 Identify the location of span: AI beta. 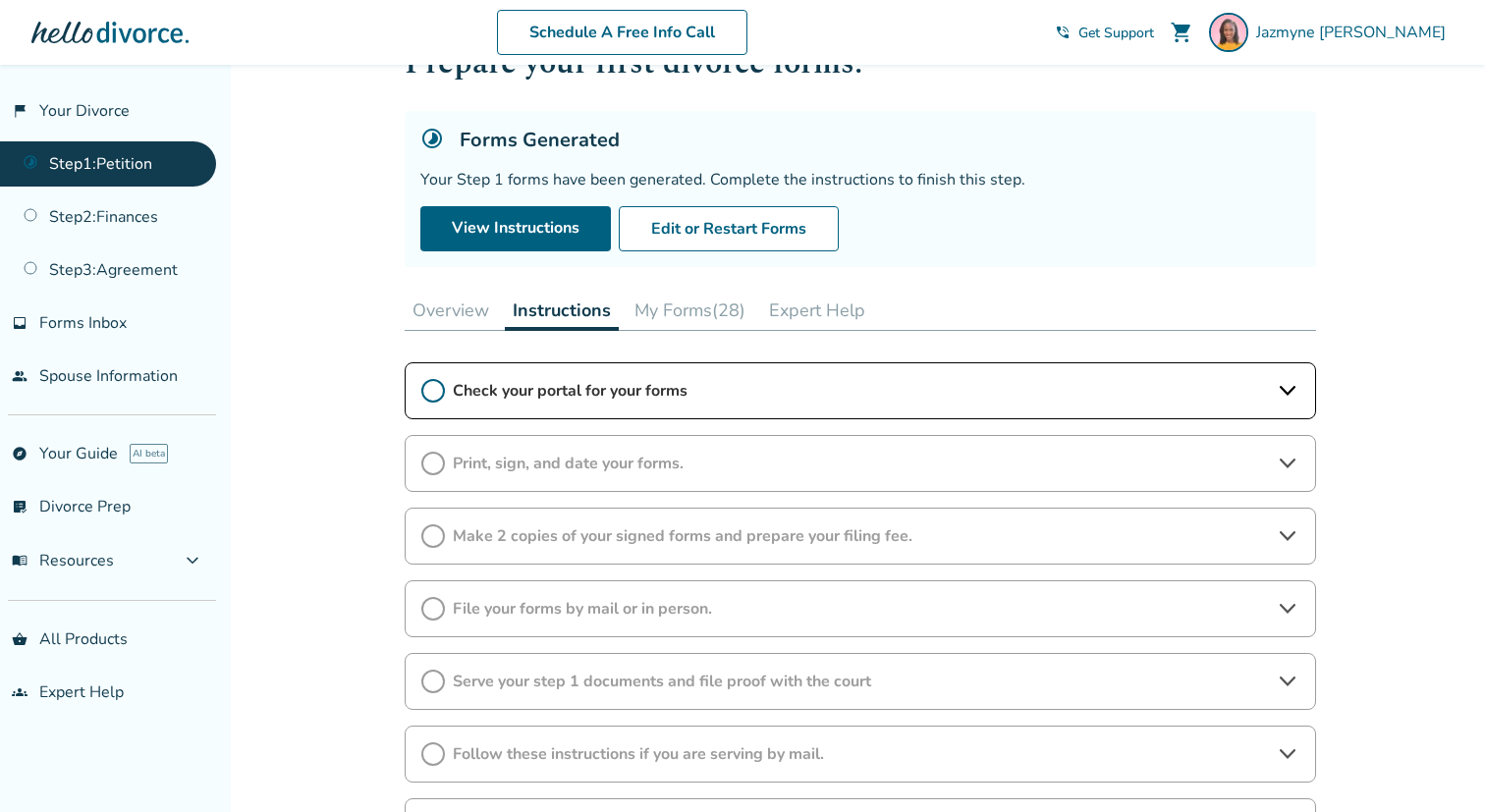
(149, 454).